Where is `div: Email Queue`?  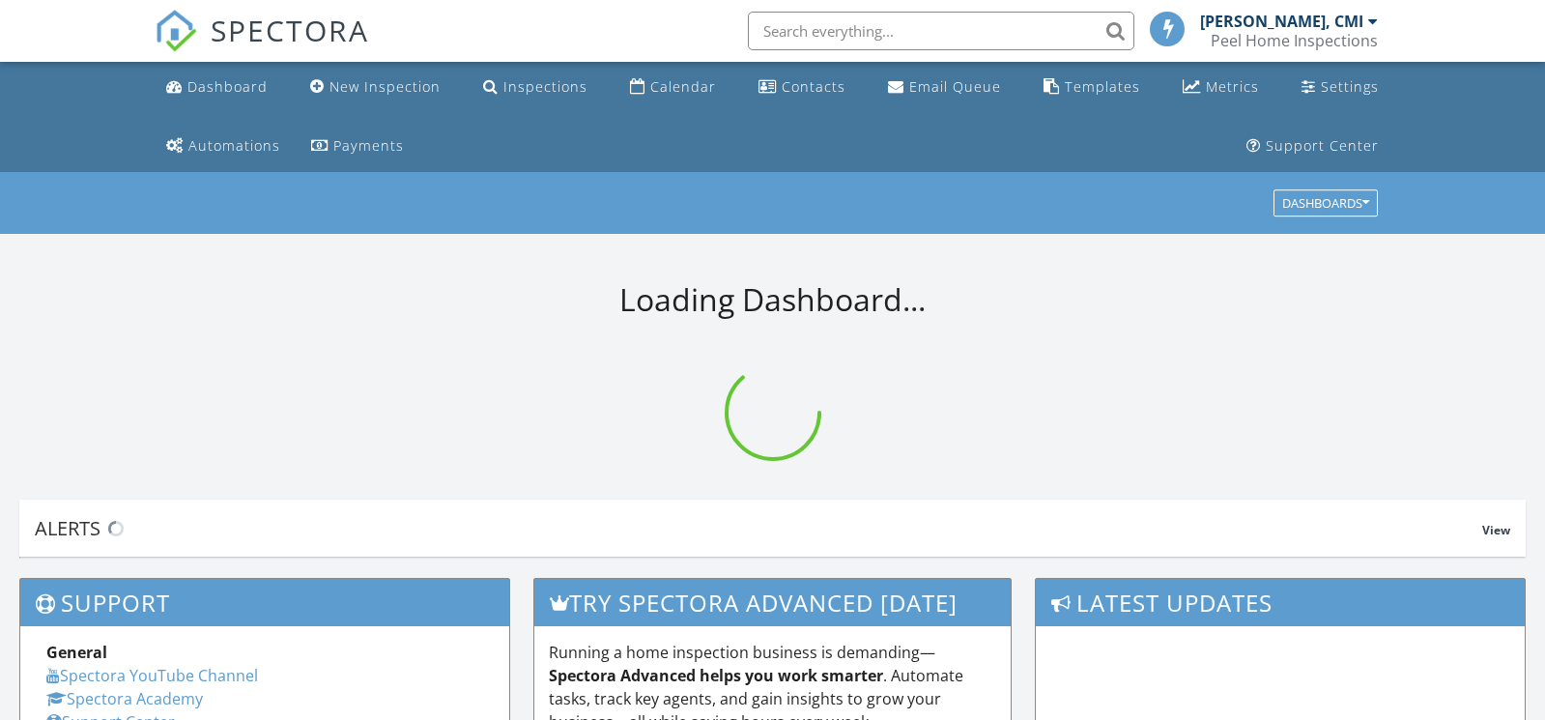
div: Email Queue is located at coordinates (955, 86).